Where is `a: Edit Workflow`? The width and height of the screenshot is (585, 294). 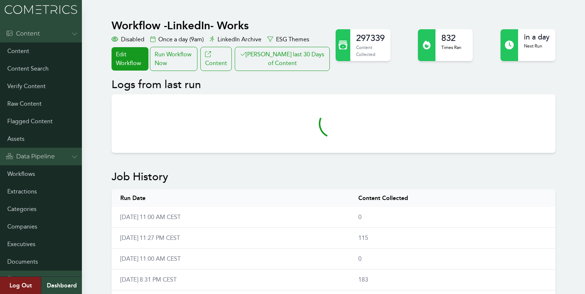 a: Edit Workflow is located at coordinates (130, 59).